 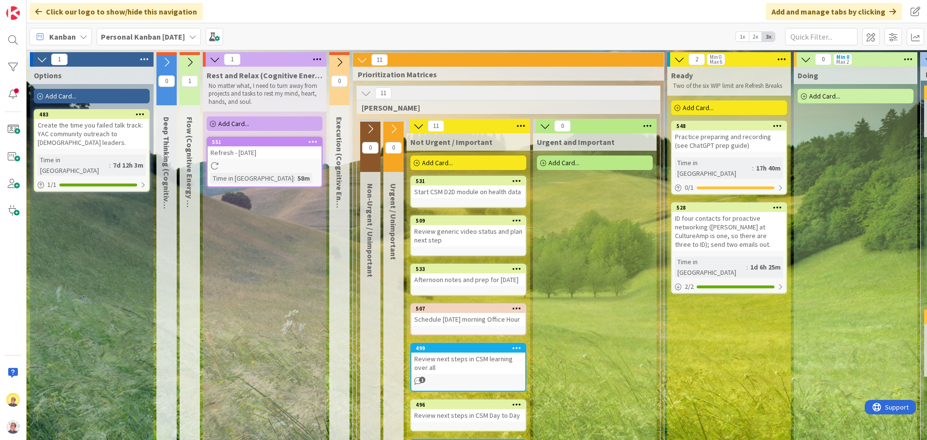 What do you see at coordinates (394, 222) in the screenshot?
I see `span: Urgent / Unimportant` at bounding box center [394, 222].